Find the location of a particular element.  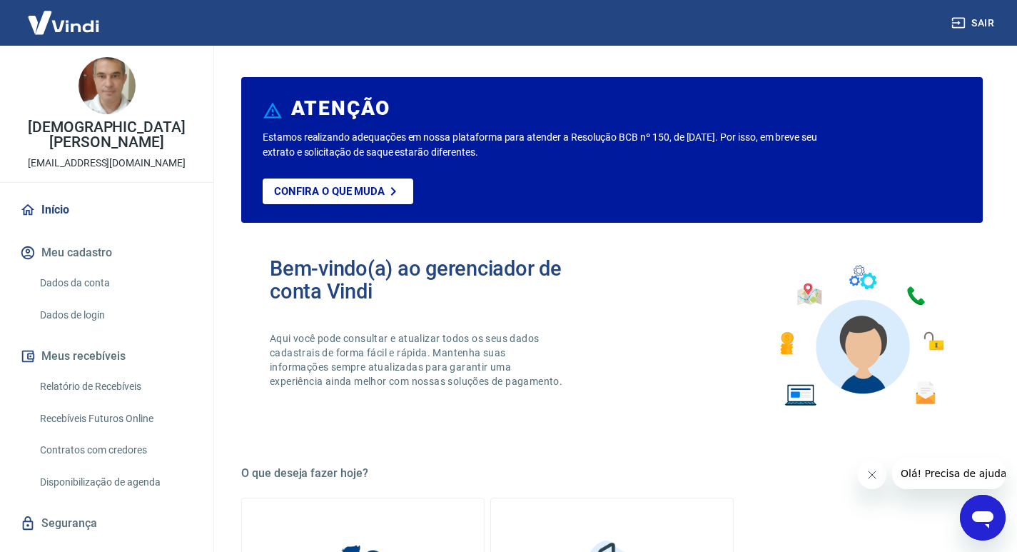

img: 27c4f556-5e05-4b46-9d20-dfe5444c0040.jpeg is located at coordinates (107, 86).